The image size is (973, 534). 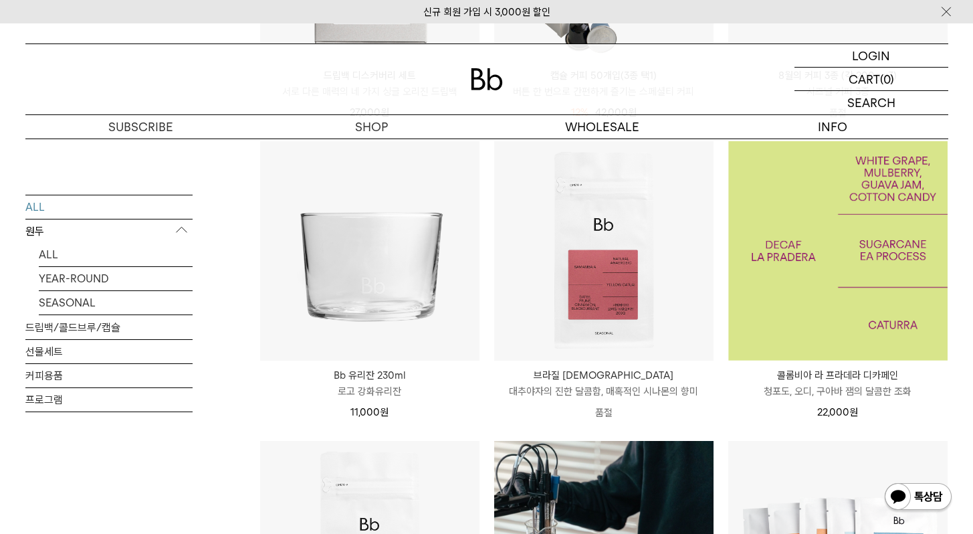 I want to click on a: 커피용품, so click(x=109, y=375).